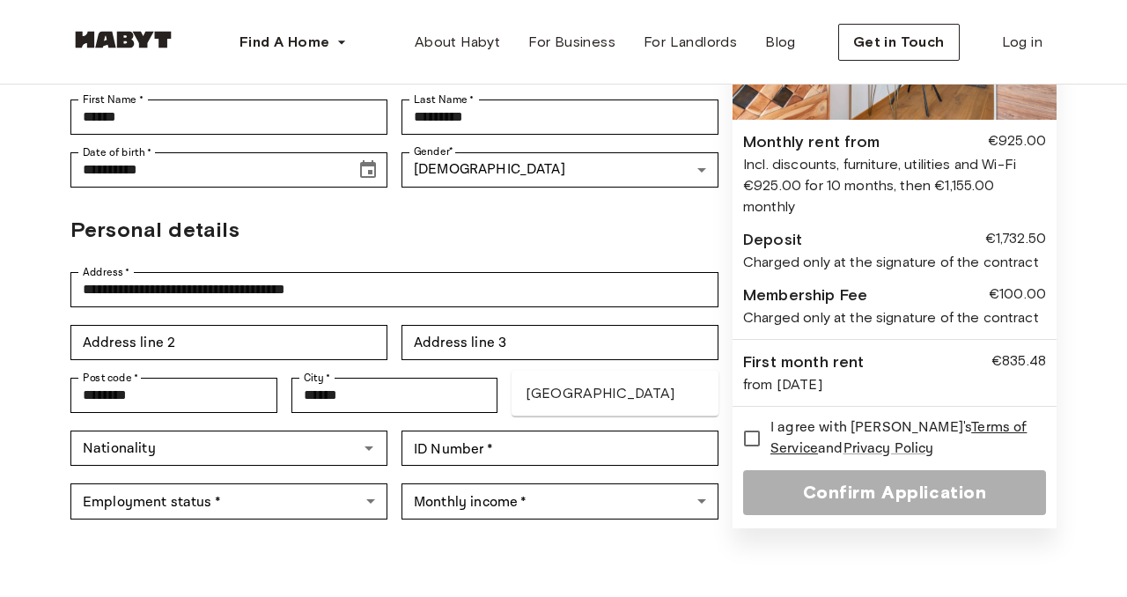 Image resolution: width=1127 pixels, height=597 pixels. What do you see at coordinates (111, 378) in the screenshot?
I see `label: Post code` at bounding box center [111, 378].